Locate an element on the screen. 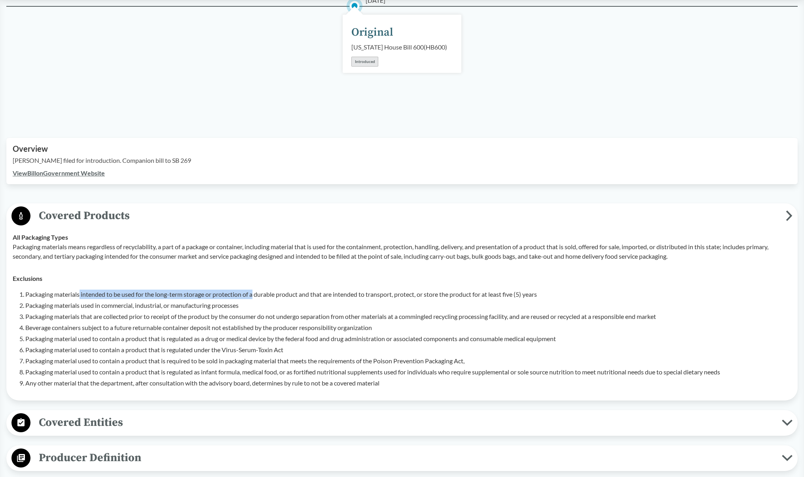  li: Packaging material used to contain a product that is regulated under the Virus-Serum-Toxin Act is located at coordinates (409, 350).